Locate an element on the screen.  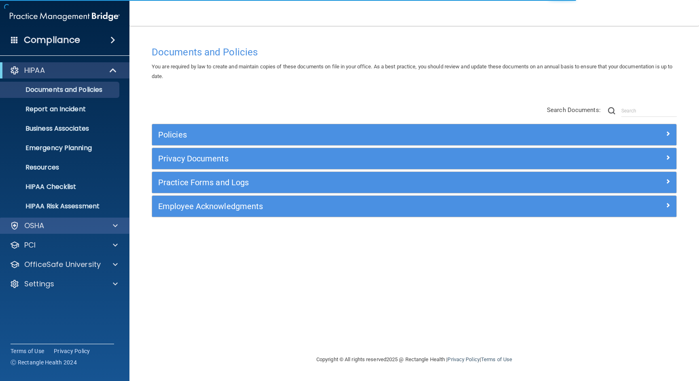
h4: Compliance is located at coordinates (52, 40).